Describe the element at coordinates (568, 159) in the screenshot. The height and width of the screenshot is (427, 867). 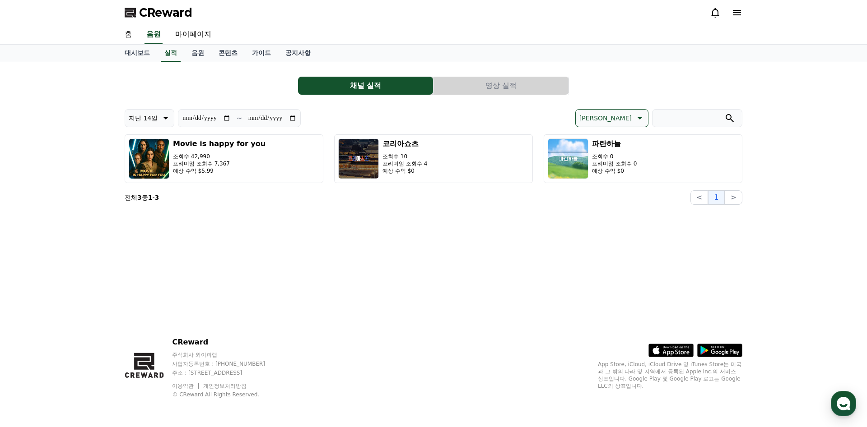
I see `img: 파란하늘` at that location.